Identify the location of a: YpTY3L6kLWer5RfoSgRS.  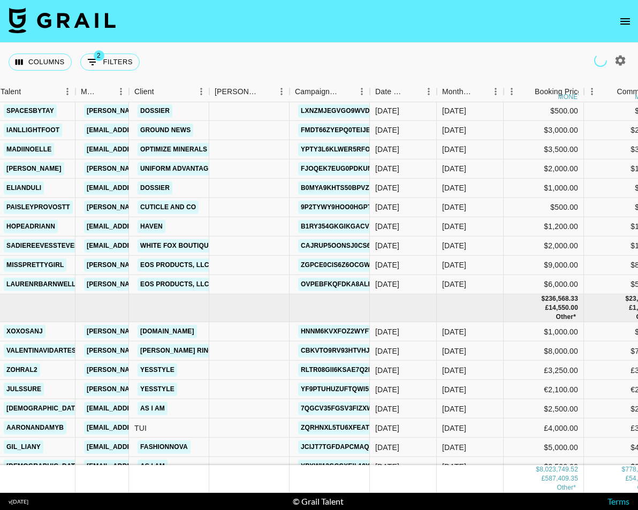
(345, 149).